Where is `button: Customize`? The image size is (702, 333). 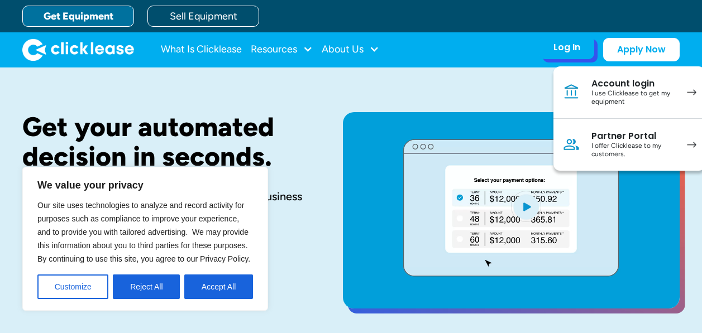 button: Customize is located at coordinates (73, 287).